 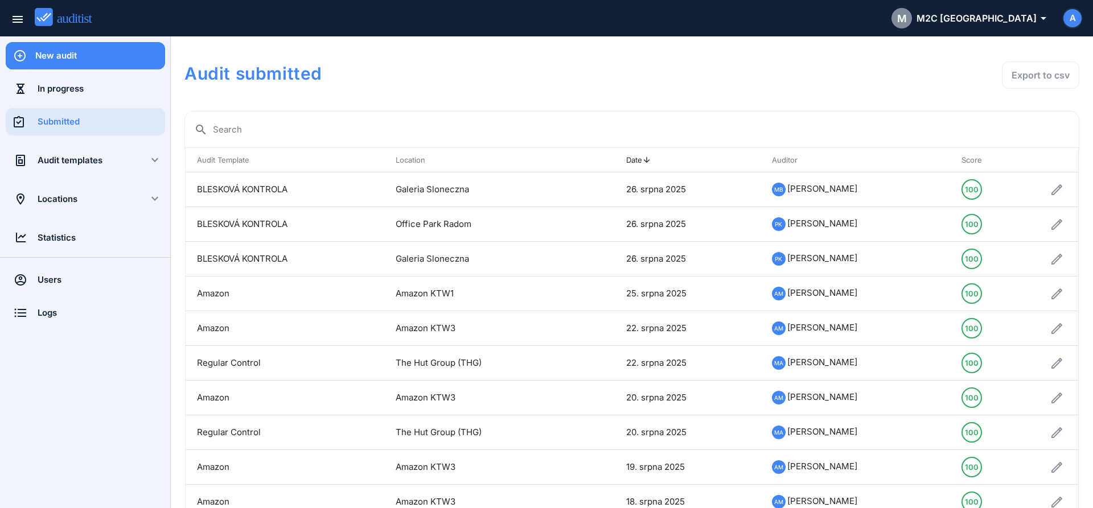 What do you see at coordinates (101, 238) in the screenshot?
I see `div: Statistics` at bounding box center [101, 238].